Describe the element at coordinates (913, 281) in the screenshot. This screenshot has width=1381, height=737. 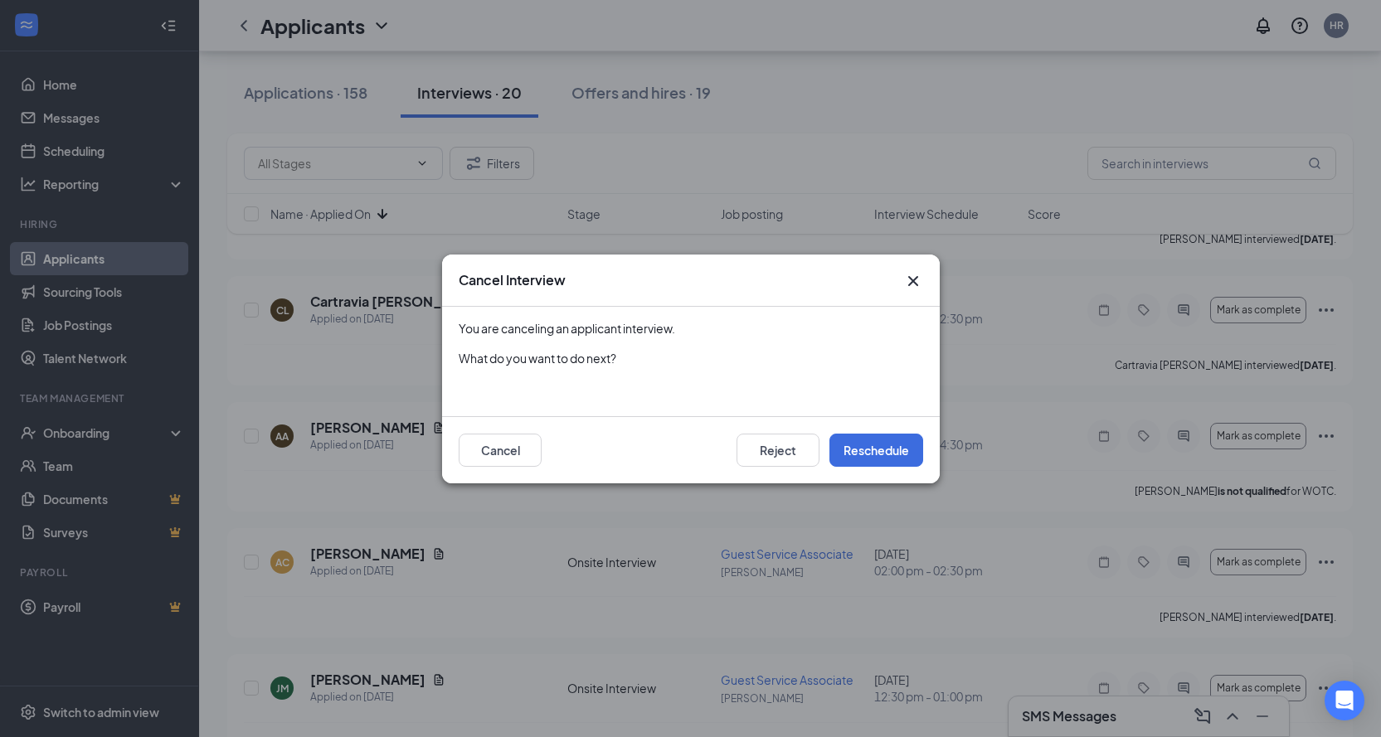
I see `button: Close` at that location.